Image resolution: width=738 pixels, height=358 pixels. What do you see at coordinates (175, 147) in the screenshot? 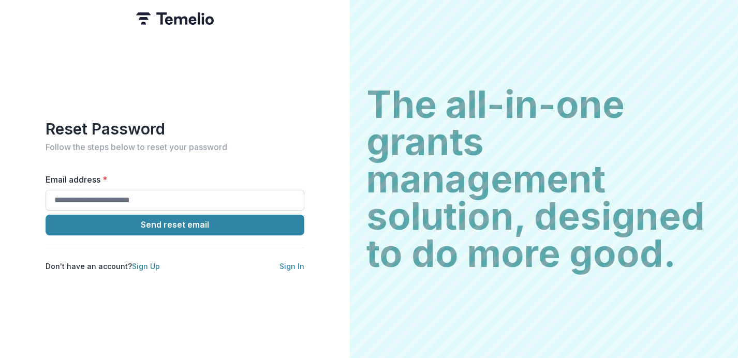
I see `h2: Follow the steps below to reset your password` at bounding box center [175, 147].